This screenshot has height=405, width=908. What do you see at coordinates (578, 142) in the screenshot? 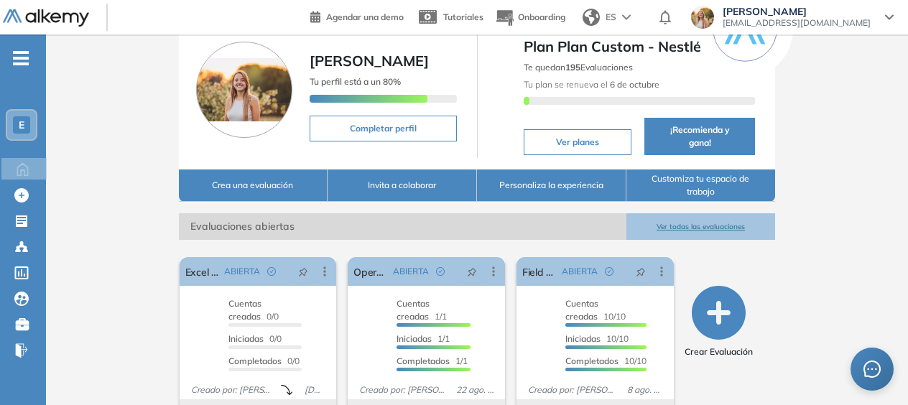
I see `button: Ver planes` at bounding box center [578, 142].